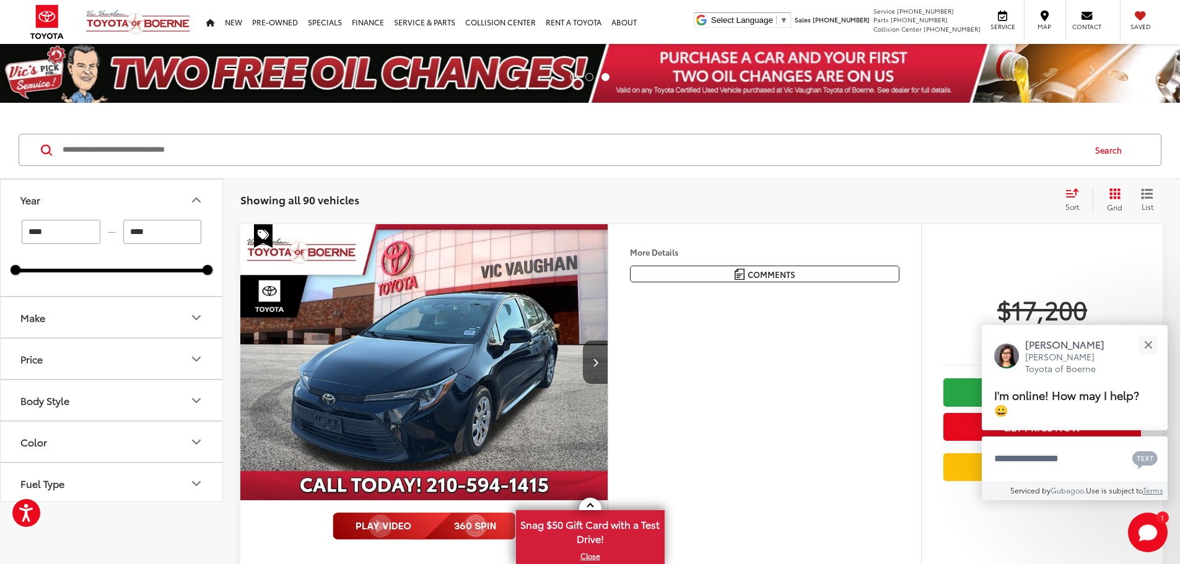  Describe the element at coordinates (1075, 459) in the screenshot. I see `textarea: Type your message` at that location.